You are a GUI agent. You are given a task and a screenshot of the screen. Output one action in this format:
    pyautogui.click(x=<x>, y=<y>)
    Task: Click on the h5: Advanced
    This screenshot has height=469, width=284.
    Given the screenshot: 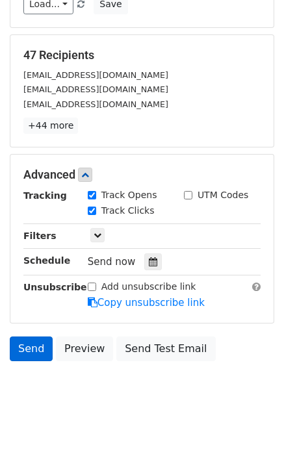 What is the action you would take?
    pyautogui.click(x=142, y=175)
    